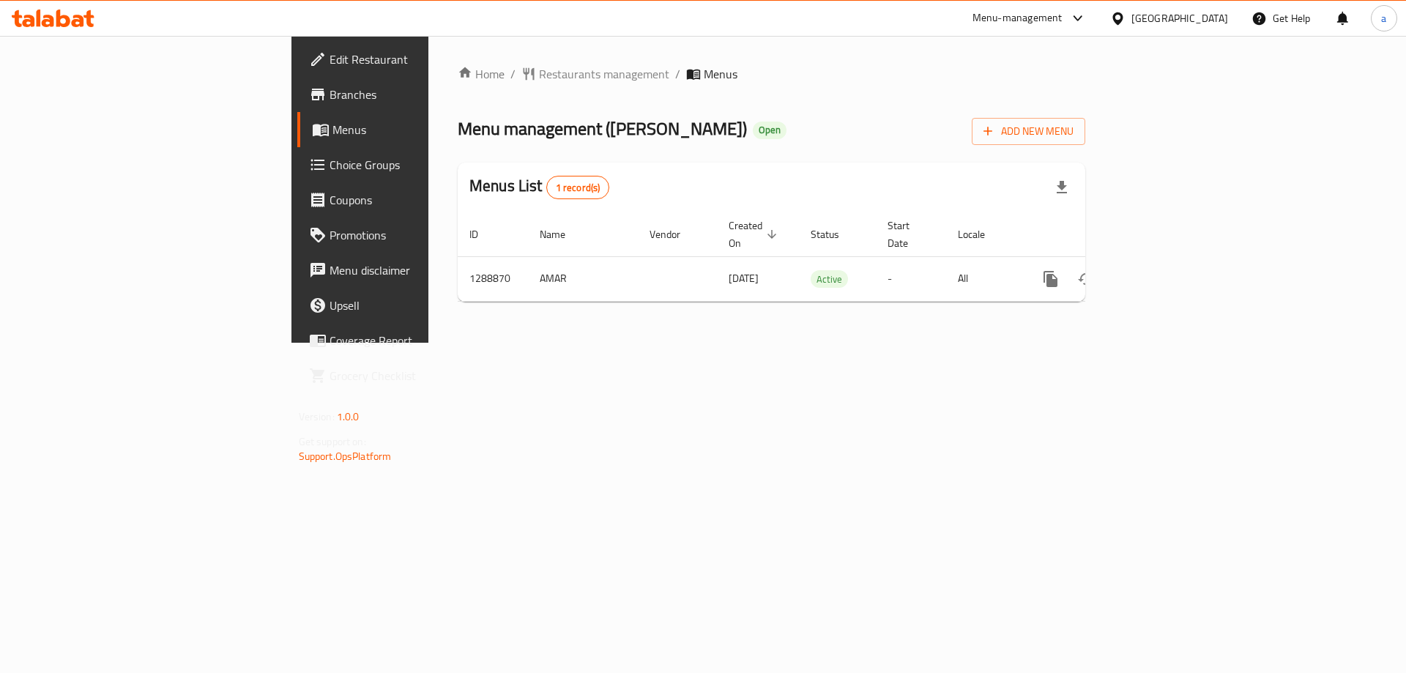 The image size is (1406, 673). Describe the element at coordinates (411, 59) in the screenshot. I see `a: Edit Restaurant` at that location.